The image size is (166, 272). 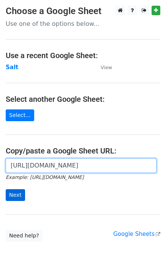 I want to click on h4: Use a recent Google Sheet:, so click(x=83, y=55).